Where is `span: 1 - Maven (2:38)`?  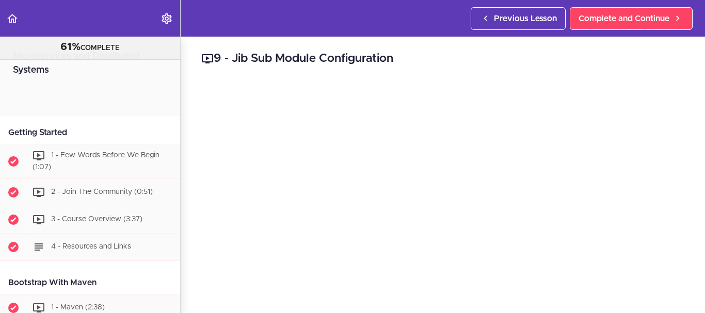
span: 1 - Maven (2:38) is located at coordinates (78, 308).